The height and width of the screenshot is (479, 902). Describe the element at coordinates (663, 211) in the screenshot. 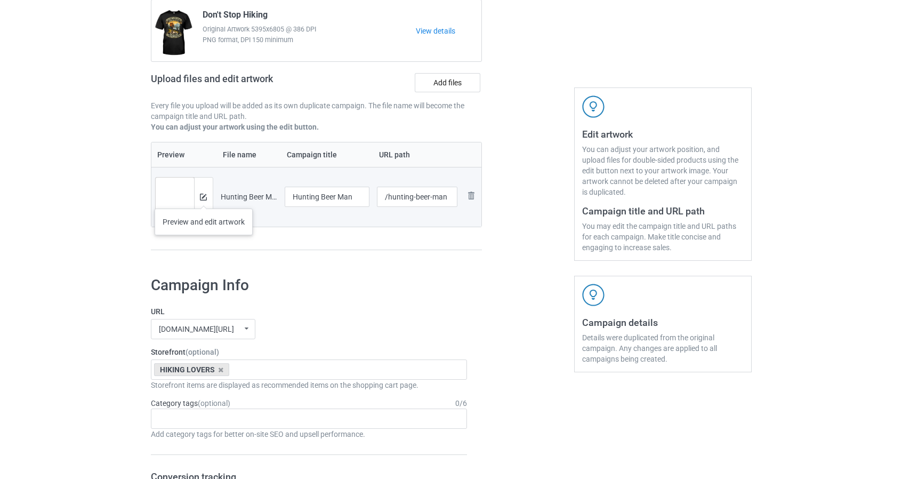

I see `h3: Campaign title and URL path` at that location.